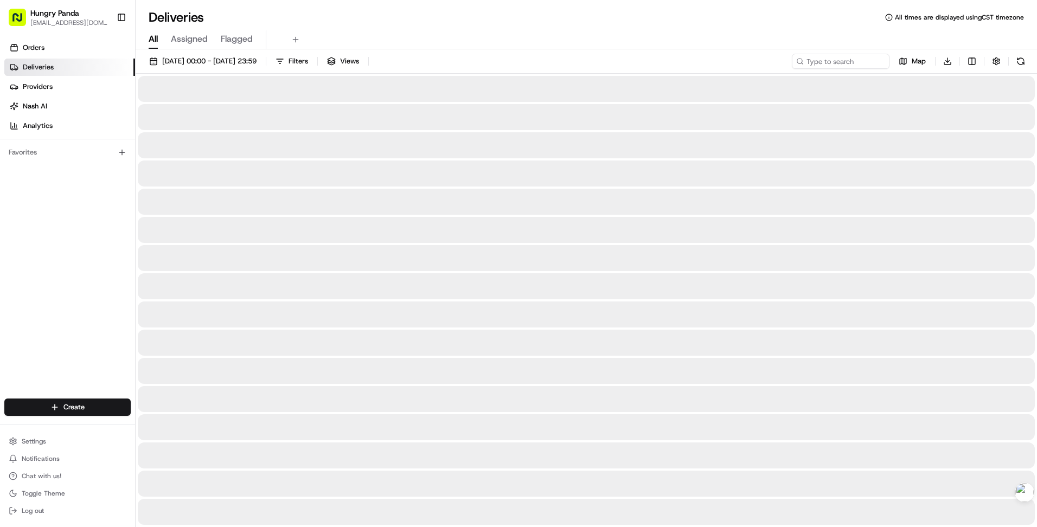  I want to click on span: Hungry Panda, so click(55, 13).